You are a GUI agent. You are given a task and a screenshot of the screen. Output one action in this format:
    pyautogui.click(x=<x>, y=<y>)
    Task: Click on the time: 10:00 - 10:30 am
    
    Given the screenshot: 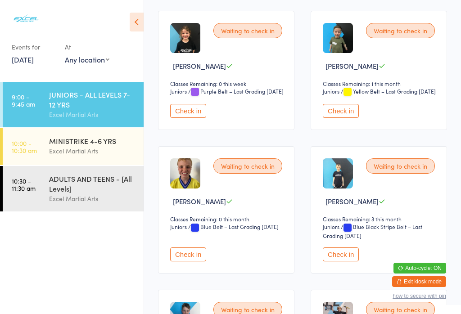 What is the action you would take?
    pyautogui.click(x=24, y=147)
    